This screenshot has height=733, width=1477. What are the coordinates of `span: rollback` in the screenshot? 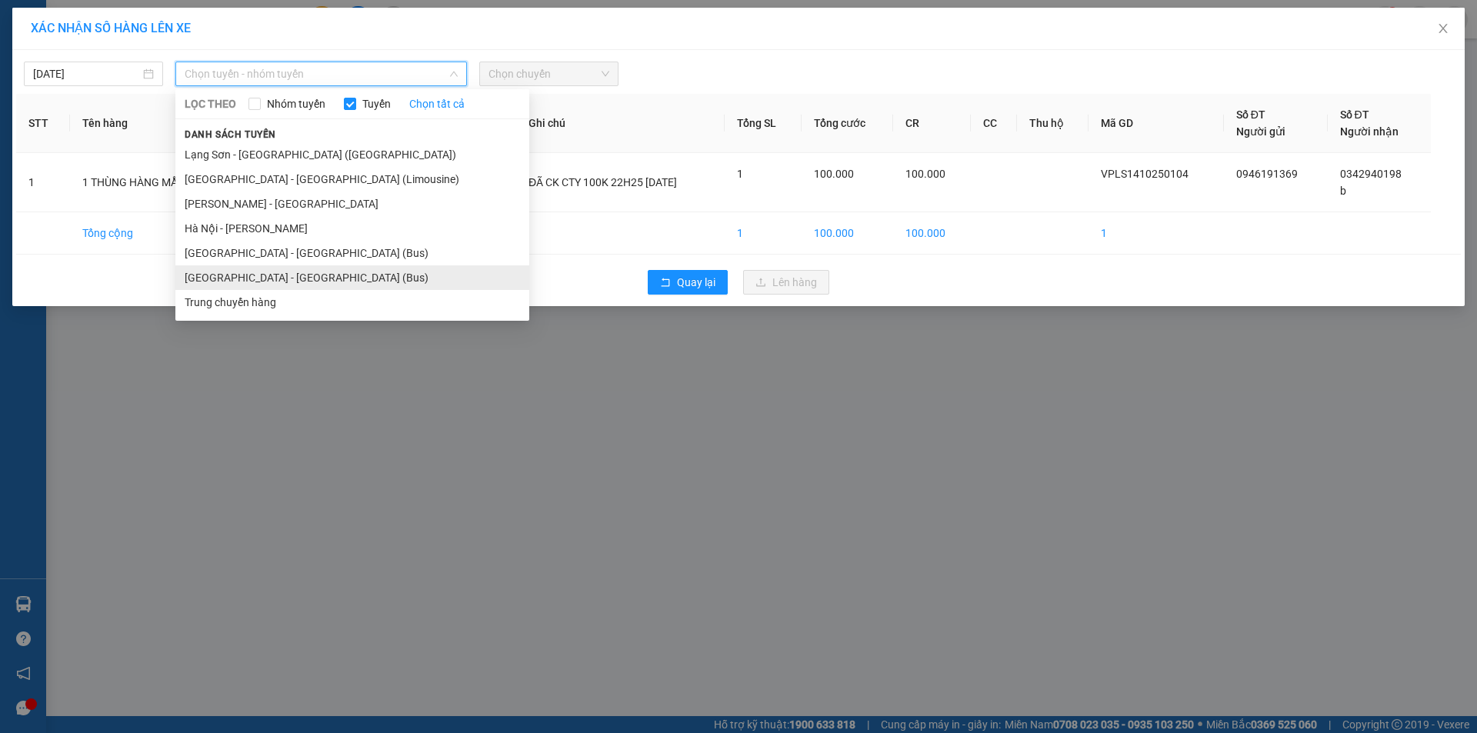 It's located at (665, 283).